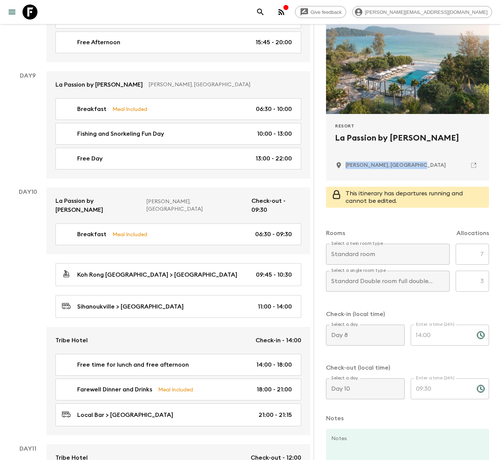 The height and width of the screenshot is (460, 501). What do you see at coordinates (408, 65) in the screenshot?
I see `div: Photo of La Passion by Achariyak` at bounding box center [408, 65].